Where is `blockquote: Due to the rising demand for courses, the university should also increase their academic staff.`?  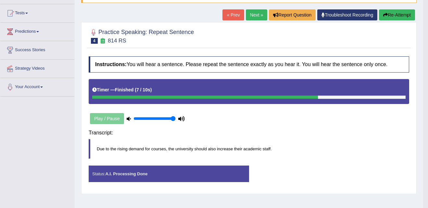
blockquote: Due to the rising demand for courses, the university should also increase their academic staff. is located at coordinates (248, 149).